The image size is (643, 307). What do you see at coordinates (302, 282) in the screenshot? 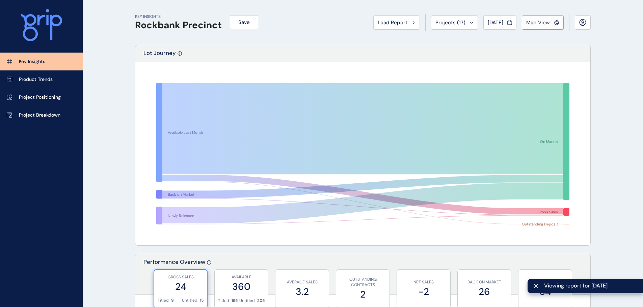
I see `p: AVERAGE SALES` at bounding box center [302, 282].